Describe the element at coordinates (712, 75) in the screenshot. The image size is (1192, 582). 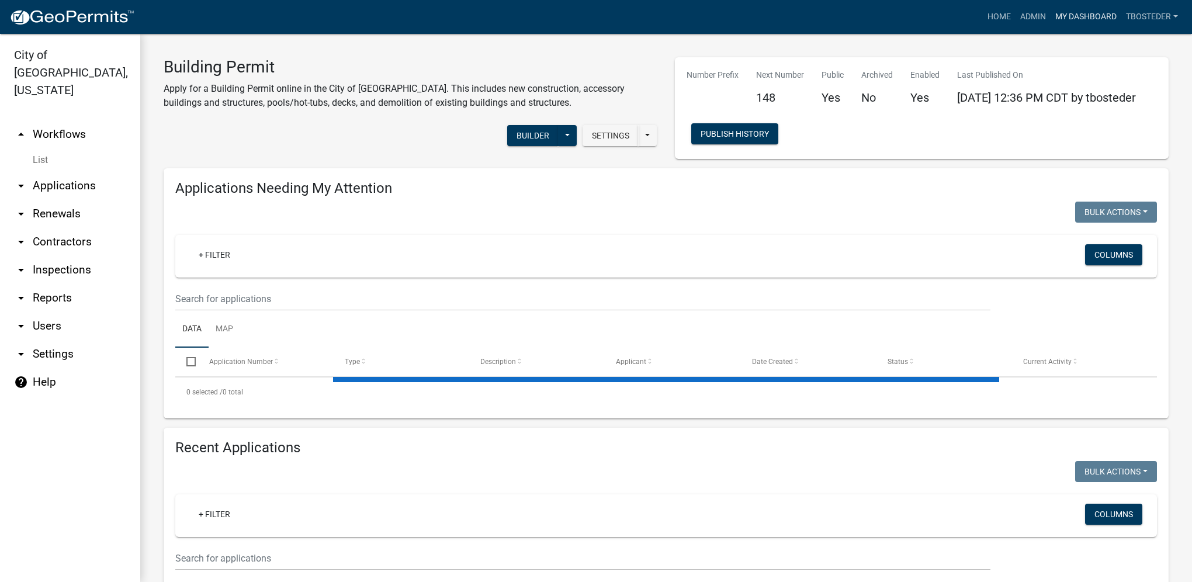
I see `p: Number Prefix` at that location.